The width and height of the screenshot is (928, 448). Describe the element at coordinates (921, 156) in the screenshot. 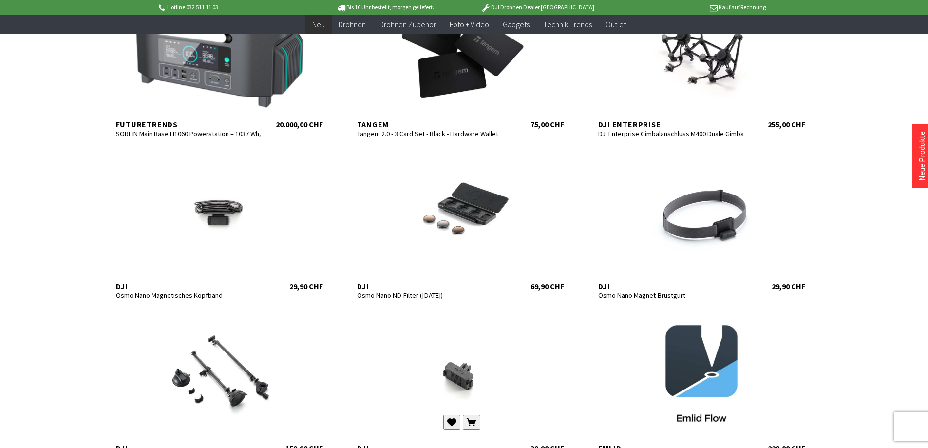

I see `a: Neue Produkte` at that location.